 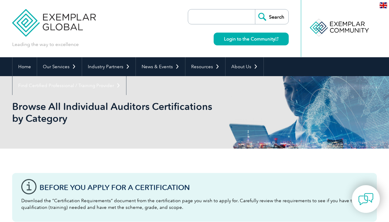 I want to click on a: About Us, so click(x=245, y=67).